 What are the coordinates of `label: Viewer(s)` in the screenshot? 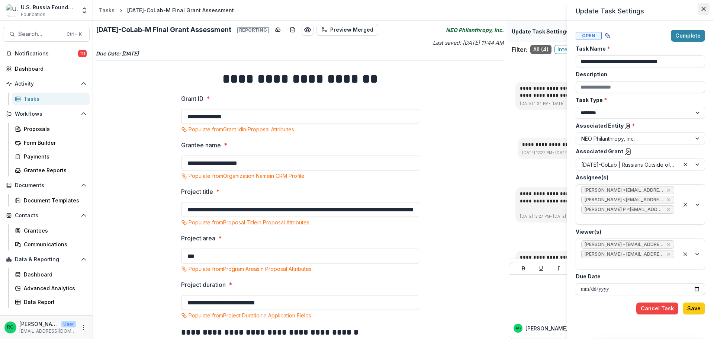 It's located at (638, 231).